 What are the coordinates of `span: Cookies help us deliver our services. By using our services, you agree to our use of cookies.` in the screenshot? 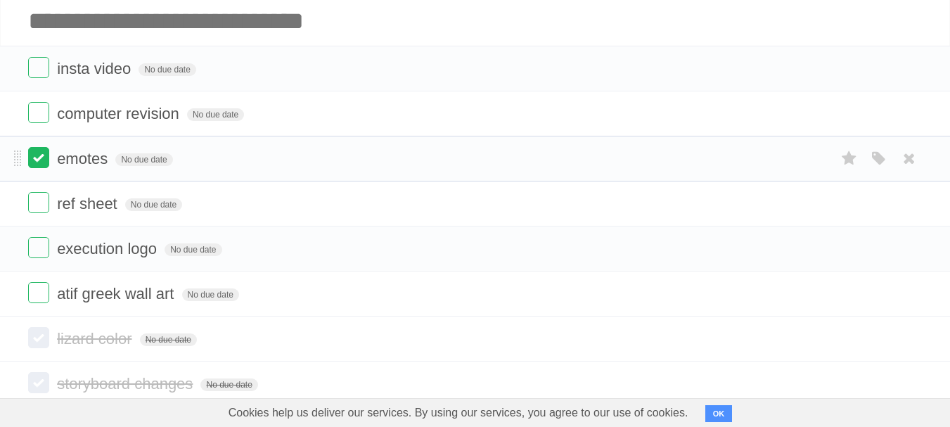 It's located at (458, 413).